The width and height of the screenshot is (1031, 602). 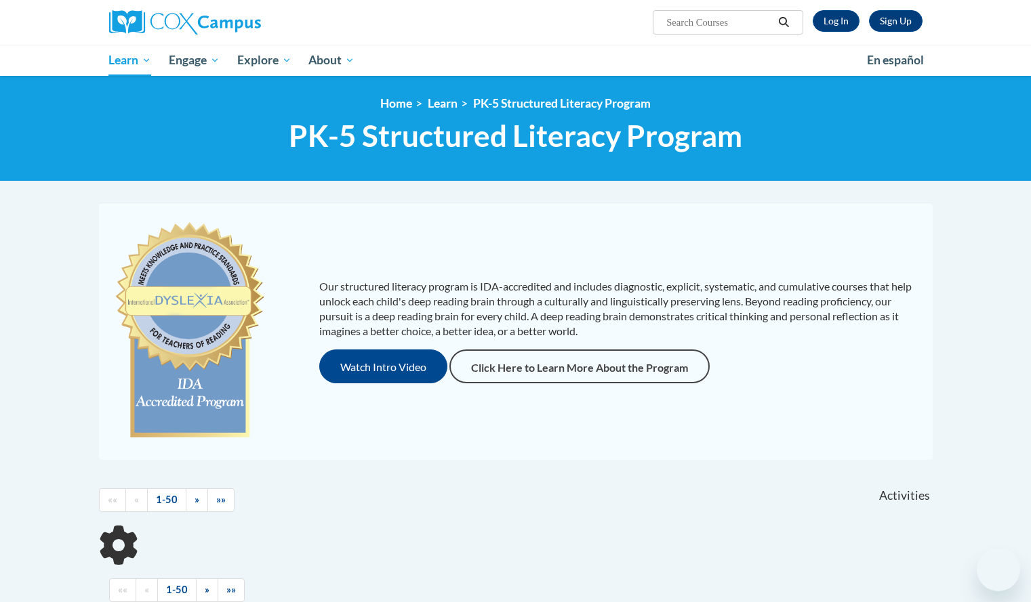 I want to click on span: En español, so click(x=895, y=60).